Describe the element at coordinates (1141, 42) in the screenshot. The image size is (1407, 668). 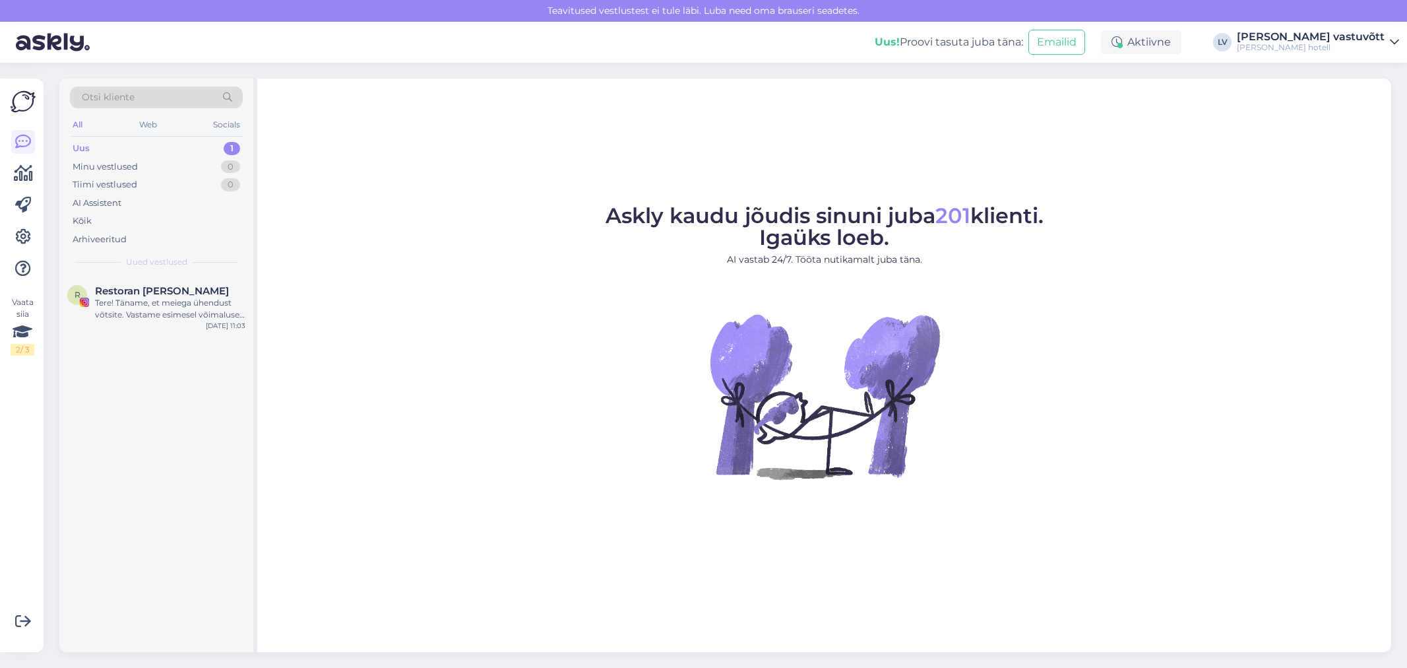
I see `div: Aktiivne` at that location.